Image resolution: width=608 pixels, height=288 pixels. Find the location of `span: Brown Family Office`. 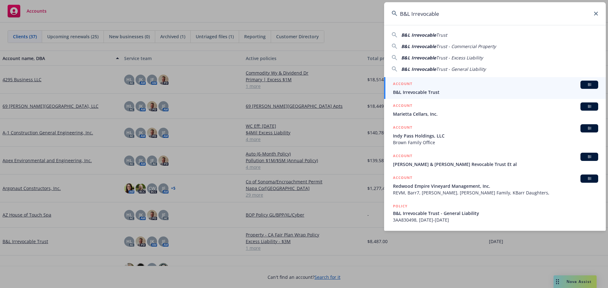

span: Brown Family Office is located at coordinates (495, 142).